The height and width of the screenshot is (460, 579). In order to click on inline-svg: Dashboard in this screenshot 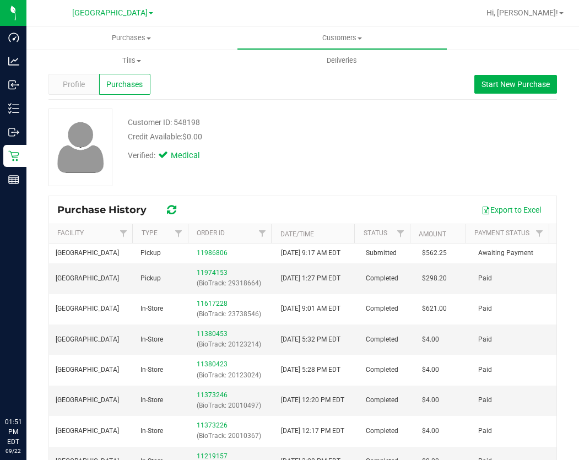, I will do `click(14, 37)`.